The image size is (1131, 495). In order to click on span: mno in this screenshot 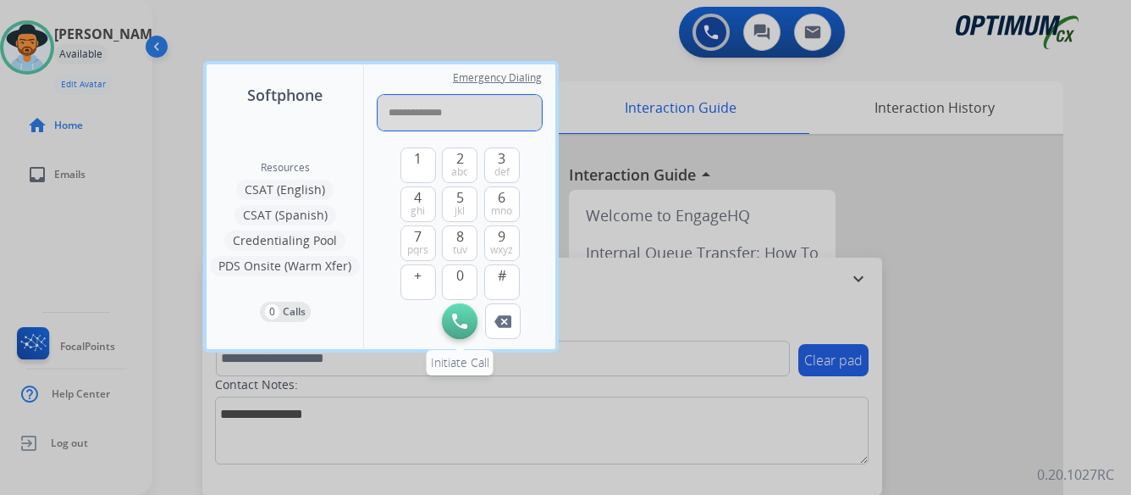, I will do `click(501, 211)`.